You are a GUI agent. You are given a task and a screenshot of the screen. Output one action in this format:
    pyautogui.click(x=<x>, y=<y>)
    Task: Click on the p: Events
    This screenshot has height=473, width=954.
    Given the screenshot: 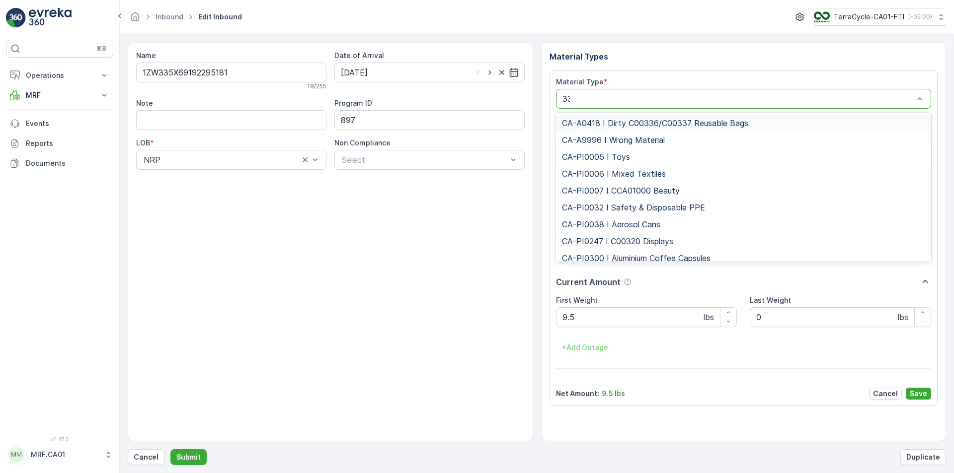 What is the action you would take?
    pyautogui.click(x=68, y=124)
    